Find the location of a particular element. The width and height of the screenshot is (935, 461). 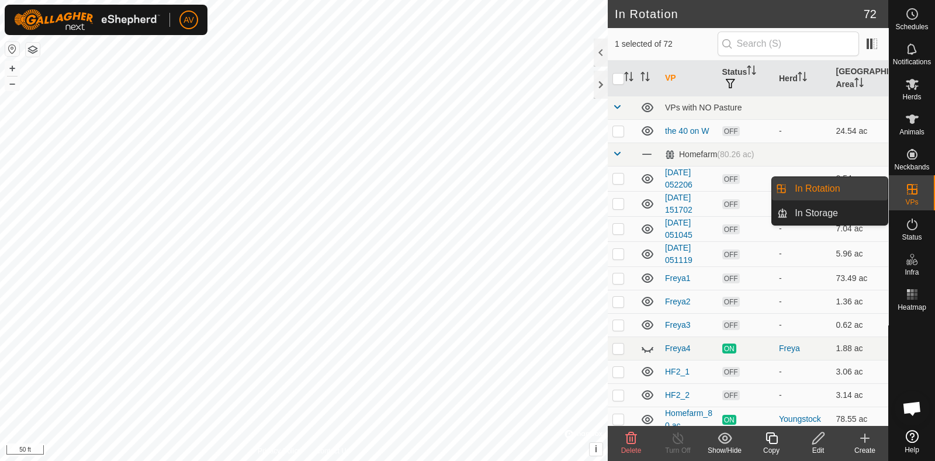

span: Infra is located at coordinates (912, 272).